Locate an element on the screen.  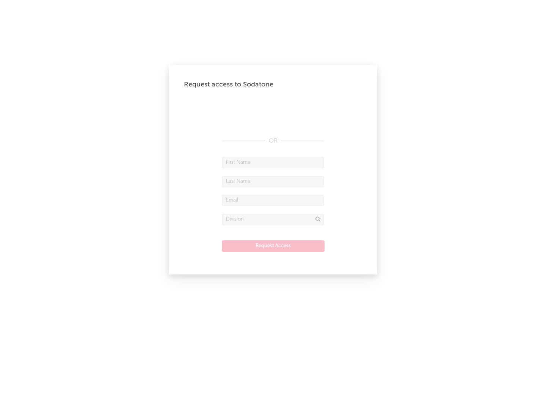
input: First Name is located at coordinates (273, 163).